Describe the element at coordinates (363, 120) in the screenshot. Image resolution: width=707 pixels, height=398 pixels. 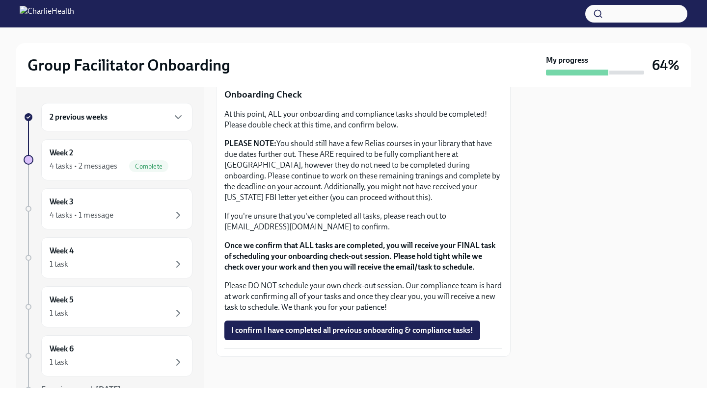
I see `p: At this point, ALL your onboarding and compliance tasks should be completed! Please double check ...` at that location.